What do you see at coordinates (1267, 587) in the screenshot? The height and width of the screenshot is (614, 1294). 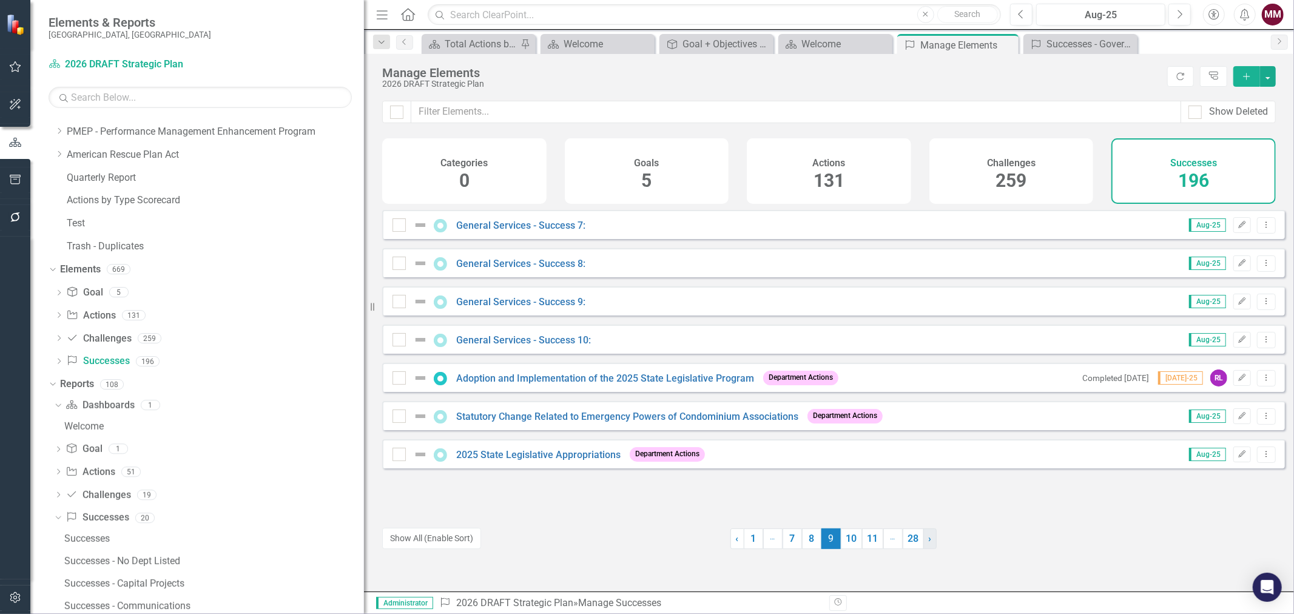 I see `div: Open Intercom Messenger` at bounding box center [1267, 587].